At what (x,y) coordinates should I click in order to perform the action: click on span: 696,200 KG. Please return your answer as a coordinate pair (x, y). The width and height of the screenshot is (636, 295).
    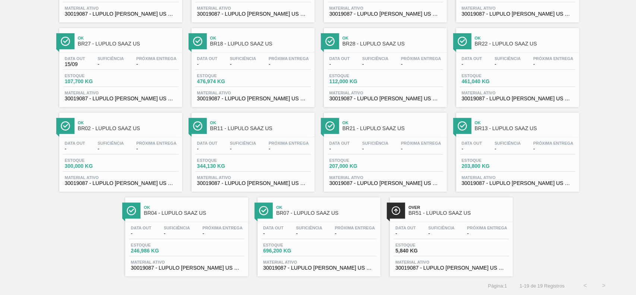
    Looking at the image, I should click on (289, 250).